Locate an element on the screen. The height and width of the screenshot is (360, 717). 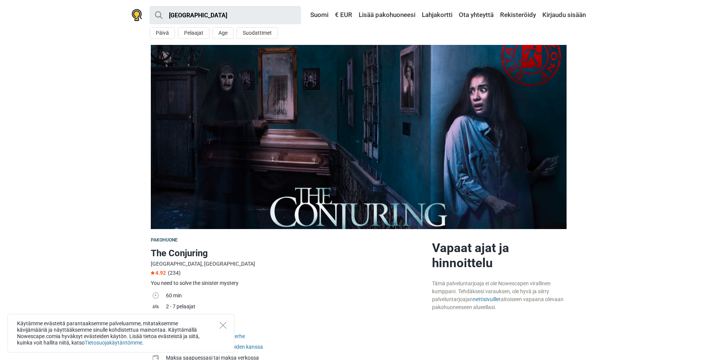
button: Pelaajat is located at coordinates (193, 33).